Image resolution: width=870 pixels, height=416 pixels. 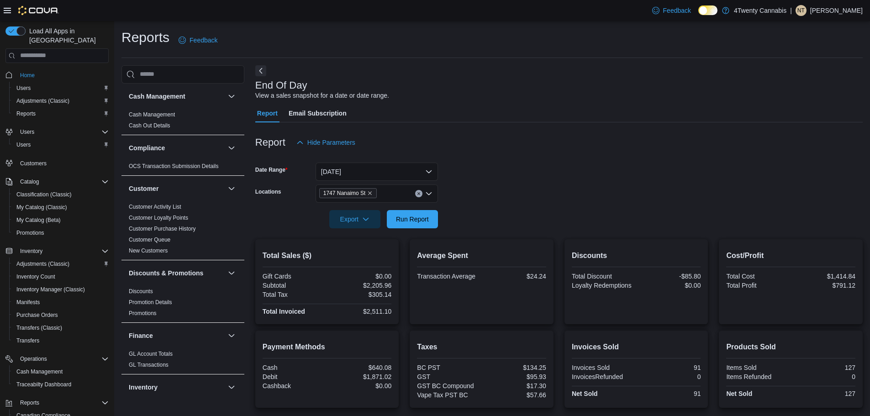 I want to click on div: Total Tax, so click(x=294, y=295).